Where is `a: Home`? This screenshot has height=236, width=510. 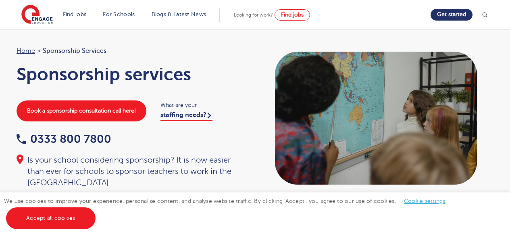
a: Home is located at coordinates (26, 51).